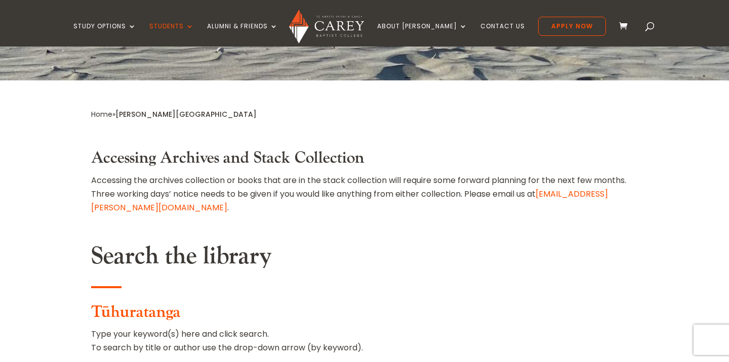 The height and width of the screenshot is (362, 729). What do you see at coordinates (172, 34) in the screenshot?
I see `a: Students` at bounding box center [172, 34].